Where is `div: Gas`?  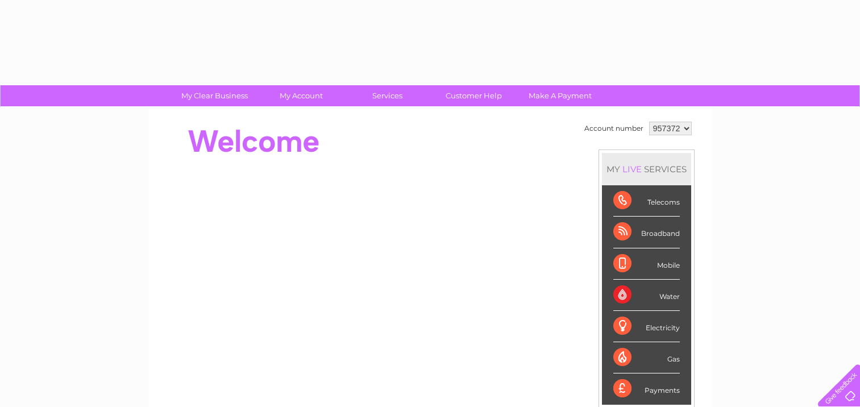 div: Gas is located at coordinates (647, 358).